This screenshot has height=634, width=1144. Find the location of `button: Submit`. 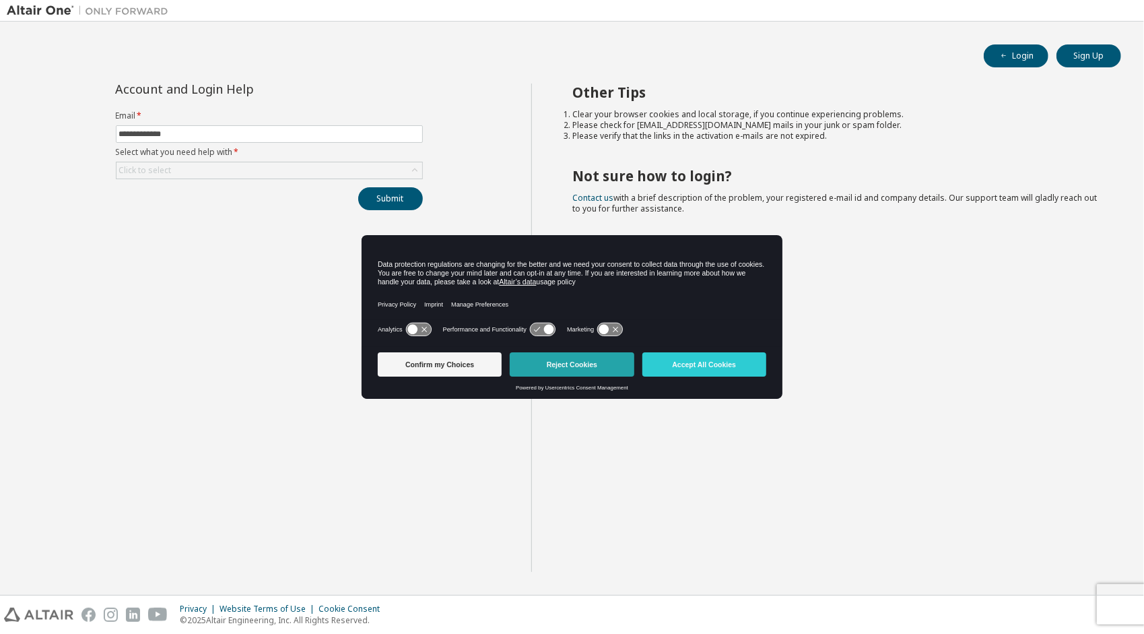

button: Submit is located at coordinates (391, 199).